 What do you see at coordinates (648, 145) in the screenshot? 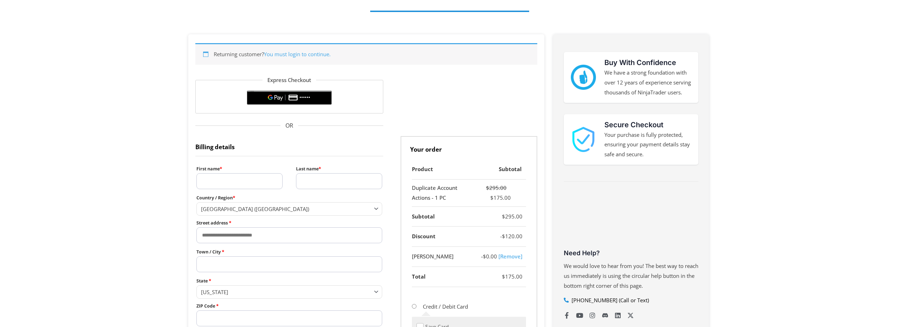
I see `p: Your purchase is fully protected, ensuring your payment details stay safe and secure.` at bounding box center [648, 145].